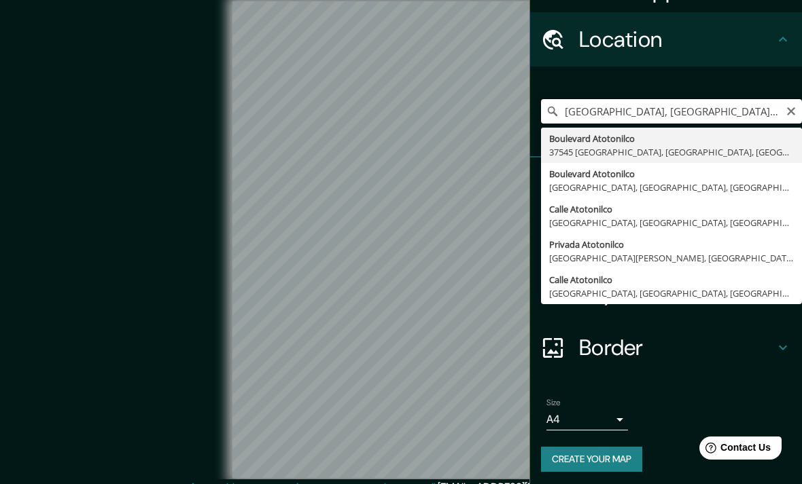 This screenshot has height=484, width=802. I want to click on div: Layout, so click(666, 293).